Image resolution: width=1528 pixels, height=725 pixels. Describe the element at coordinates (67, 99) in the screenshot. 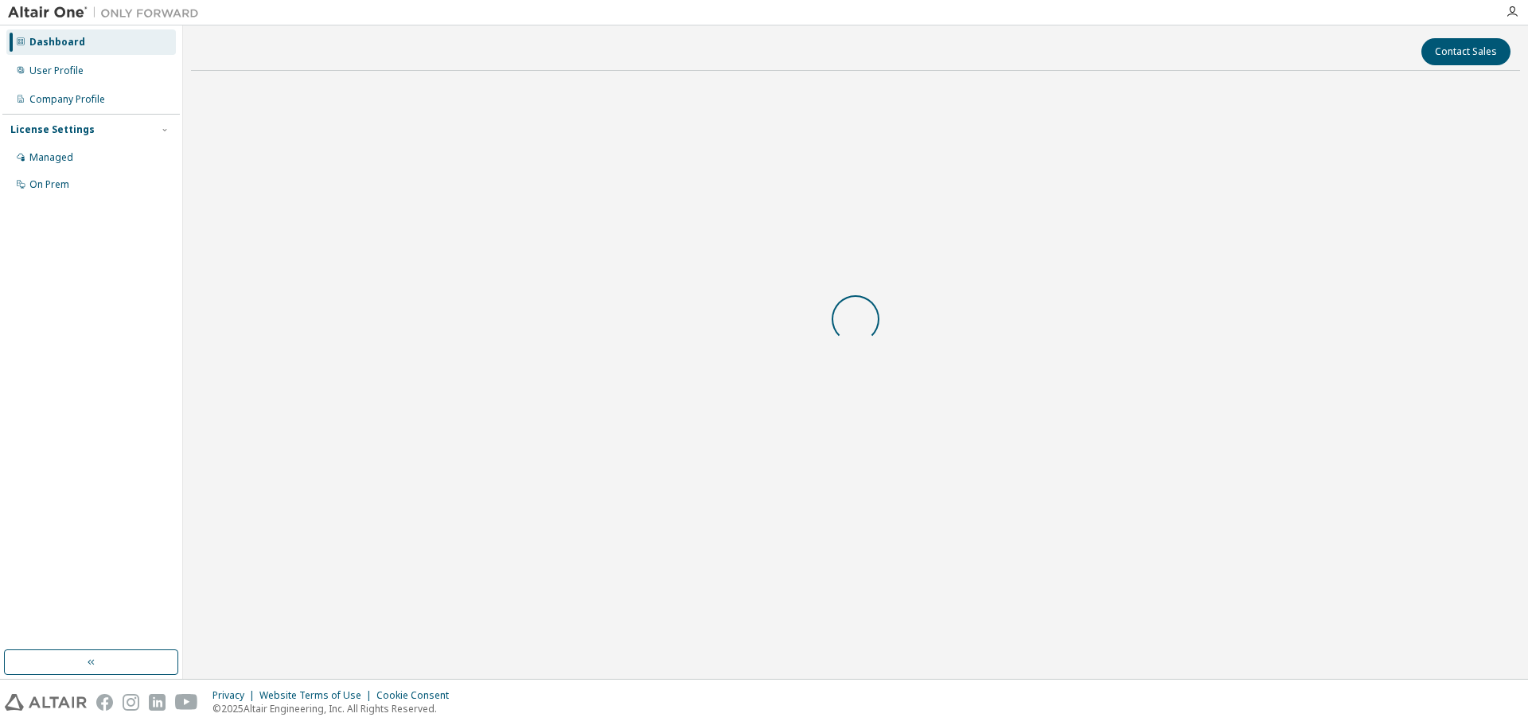

I see `div: Company Profile` at that location.